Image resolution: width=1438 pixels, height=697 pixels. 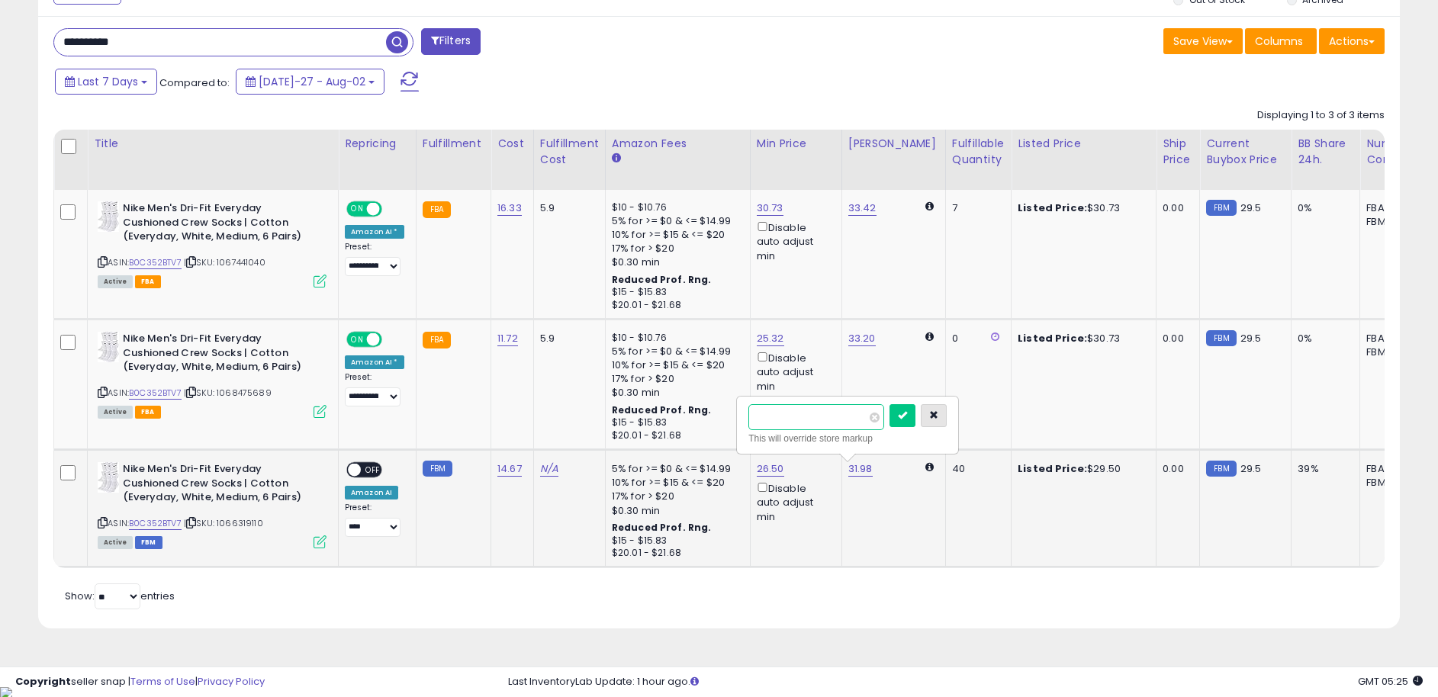 What do you see at coordinates (108, 82) in the screenshot?
I see `span: Last 7 Days` at bounding box center [108, 82].